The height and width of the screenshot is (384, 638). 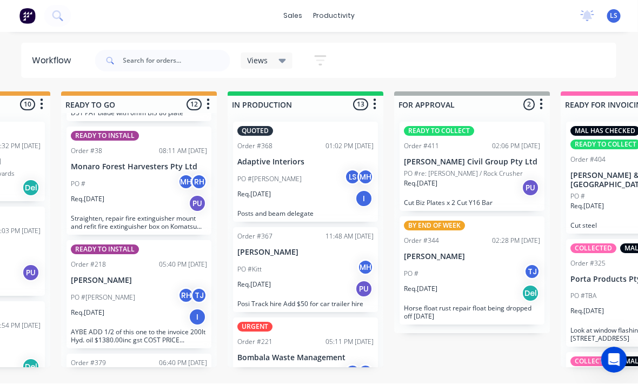 What do you see at coordinates (306, 304) in the screenshot?
I see `p: Posi Track hire Add $50 for car trailer hire` at bounding box center [306, 304].